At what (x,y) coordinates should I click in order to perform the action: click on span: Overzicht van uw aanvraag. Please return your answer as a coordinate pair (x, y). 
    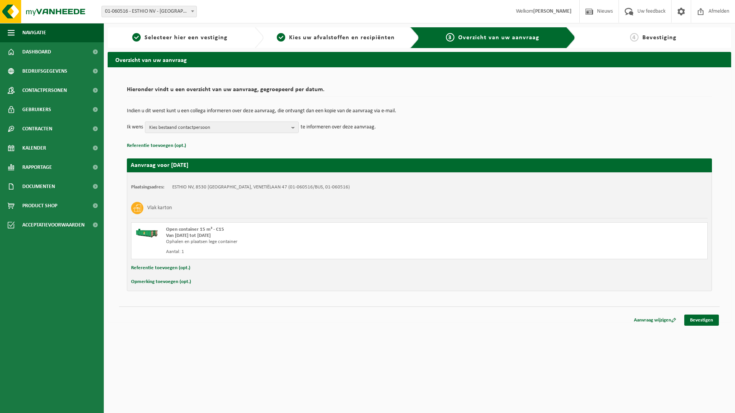
    Looking at the image, I should click on (498, 38).